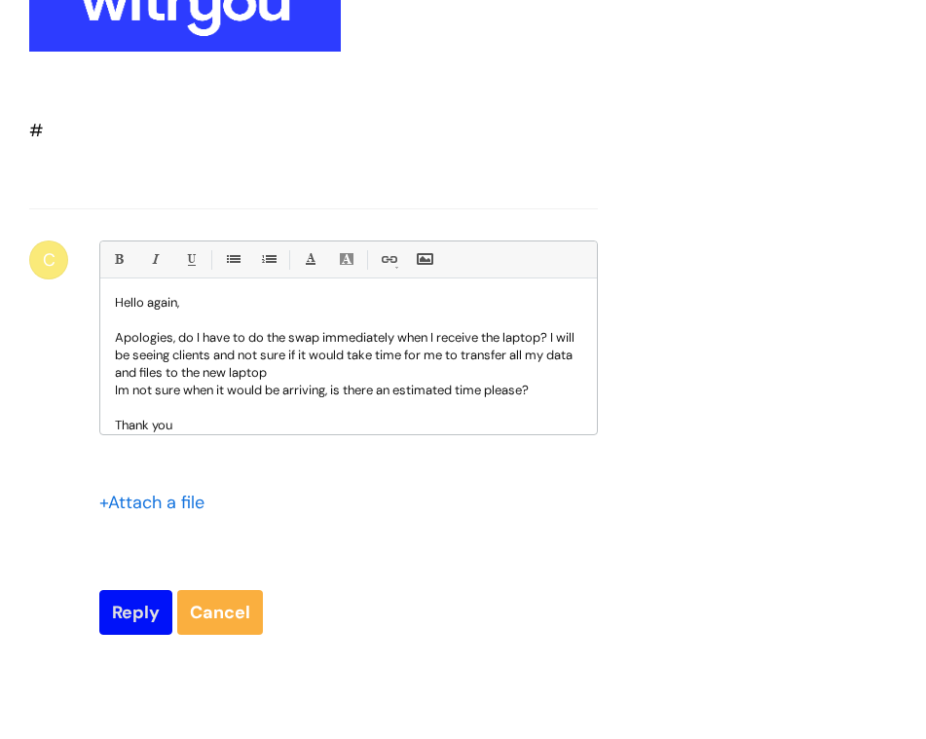 The height and width of the screenshot is (739, 926). I want to click on a: 1. Ordered List (Ctrl-Shift-8), so click(268, 259).